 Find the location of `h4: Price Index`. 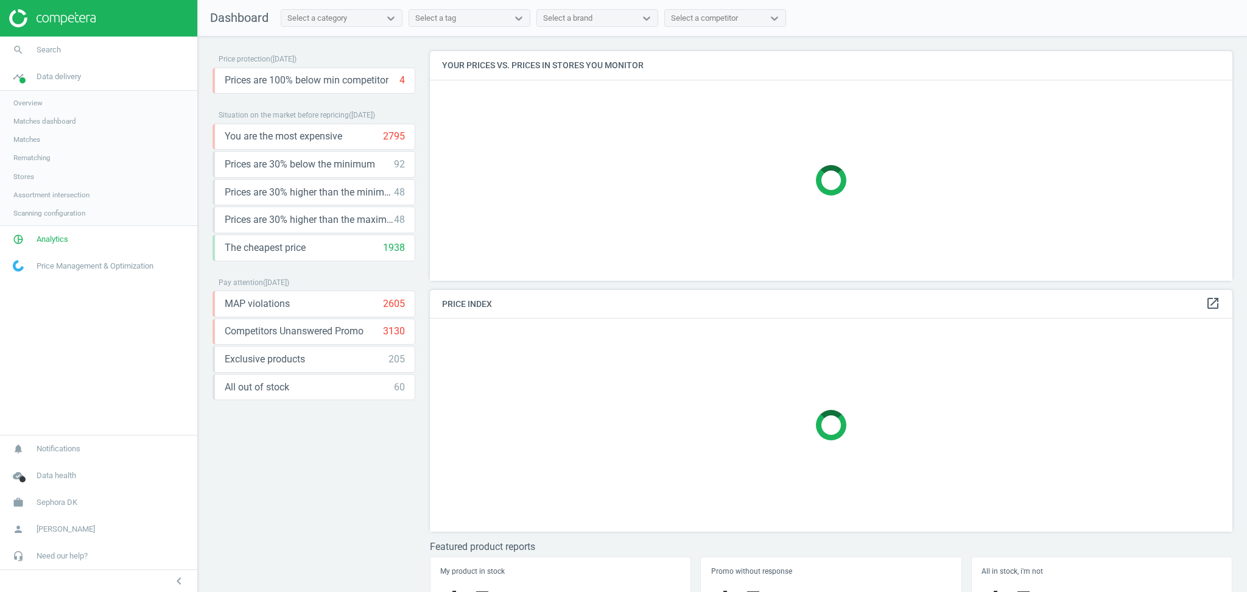

h4: Price Index is located at coordinates (831, 304).